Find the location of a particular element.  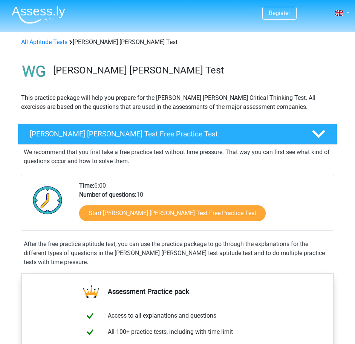

img: Clock is located at coordinates (47, 200).